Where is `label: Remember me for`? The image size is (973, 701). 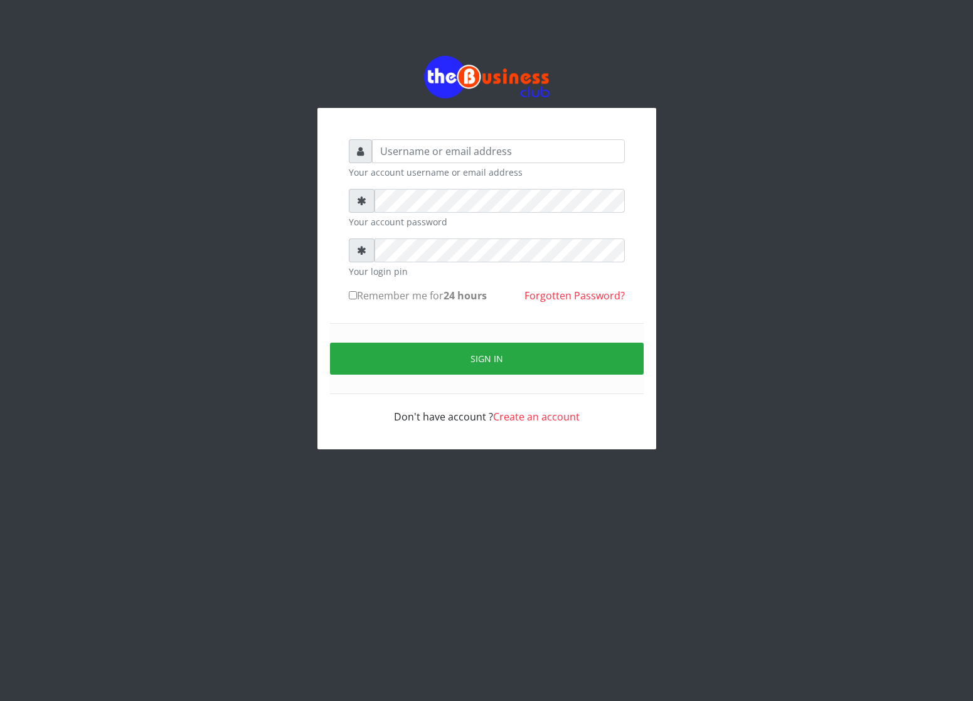
label: Remember me for is located at coordinates (418, 296).